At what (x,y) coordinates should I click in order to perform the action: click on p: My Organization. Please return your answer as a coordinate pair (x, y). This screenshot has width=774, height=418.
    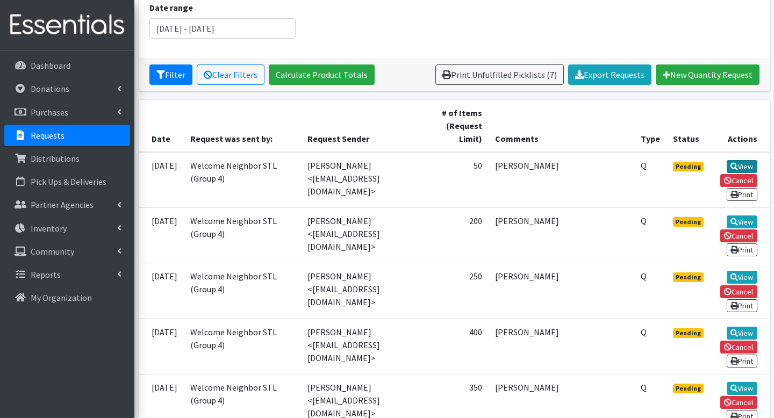
    Looking at the image, I should click on (61, 298).